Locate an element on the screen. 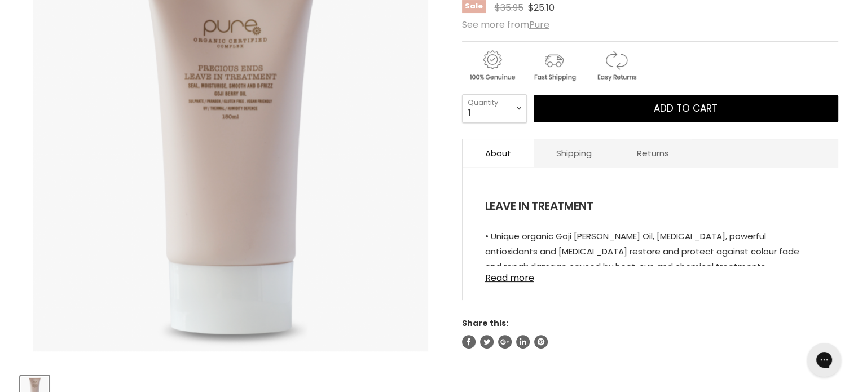  span: $25.10 is located at coordinates (541, 7).